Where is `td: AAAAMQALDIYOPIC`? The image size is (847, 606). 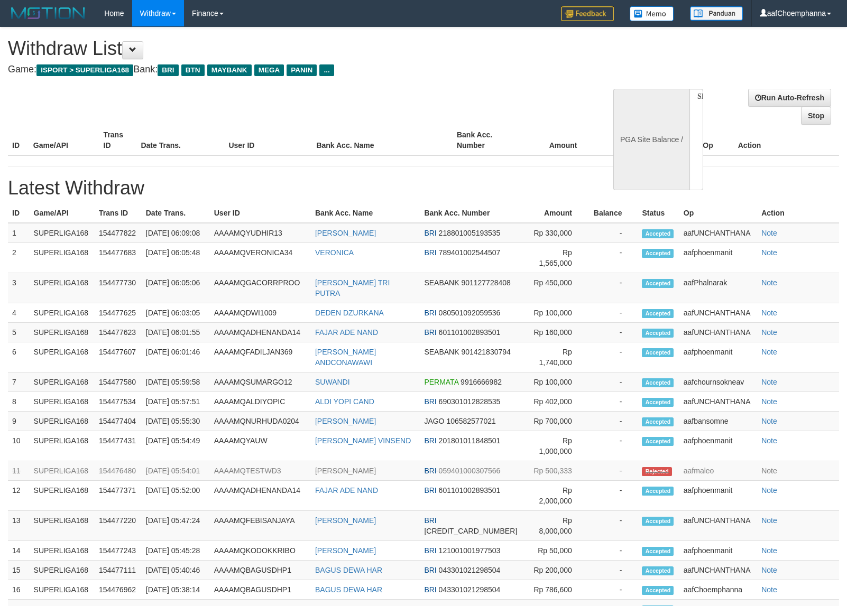
td: AAAAMQALDIYOPIC is located at coordinates (260, 402).